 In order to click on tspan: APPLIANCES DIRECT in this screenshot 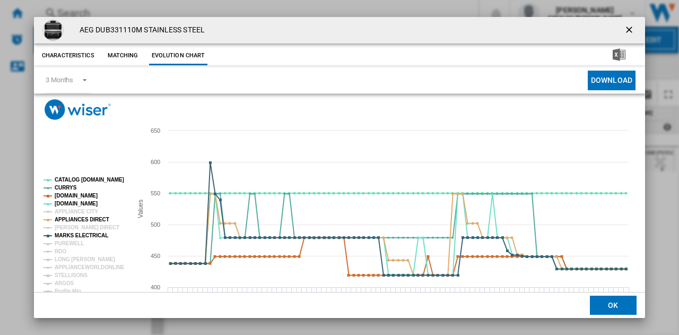, I will do `click(82, 219)`.